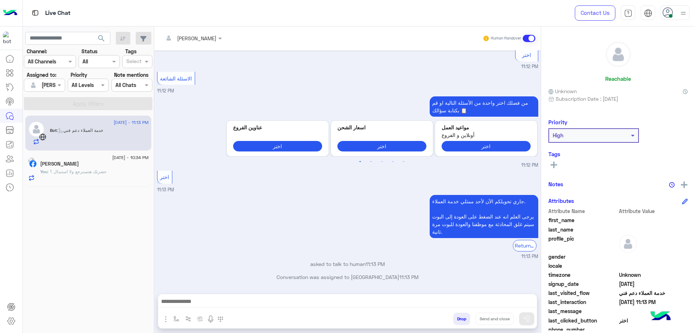  What do you see at coordinates (42, 75) in the screenshot?
I see `label: Assigned to:` at bounding box center [42, 75].